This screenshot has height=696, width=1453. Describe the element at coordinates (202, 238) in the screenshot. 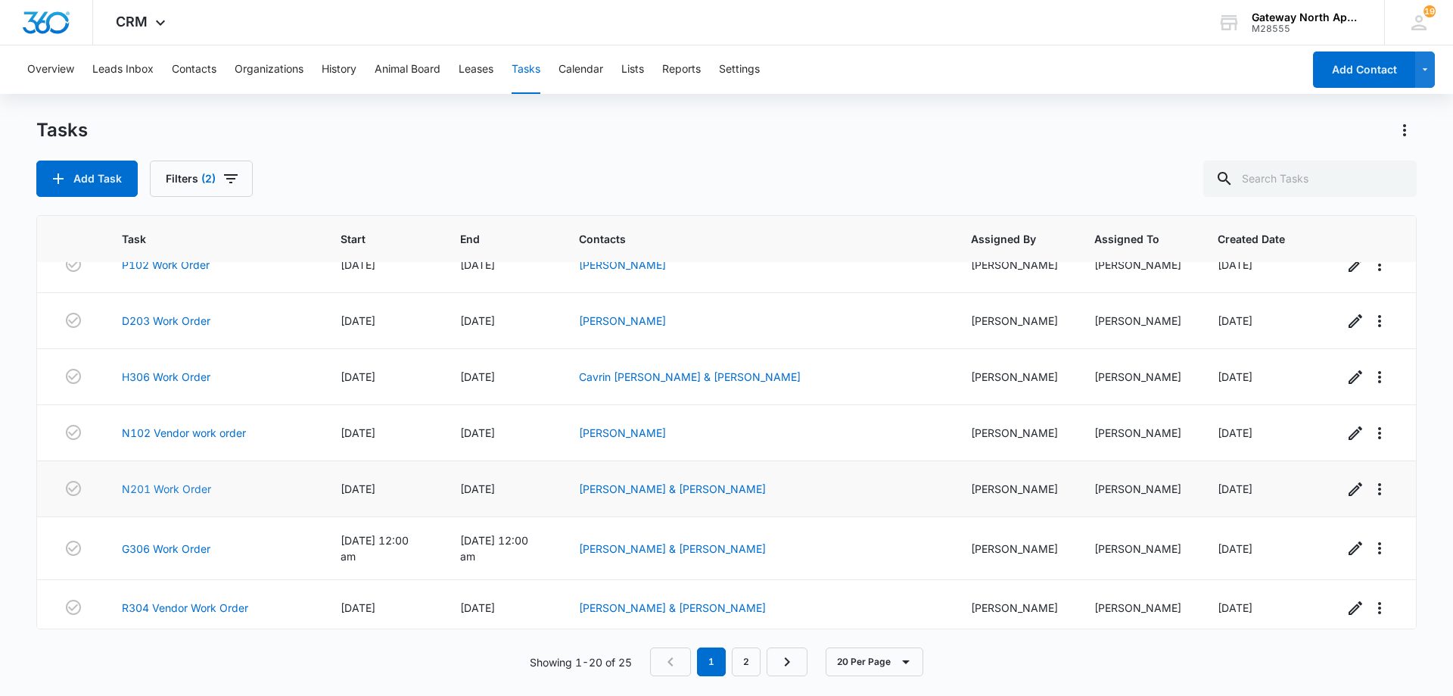

I see `span: Task` at that location.